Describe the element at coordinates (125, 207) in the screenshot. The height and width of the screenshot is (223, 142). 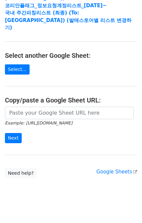
I see `div: Chat Widget` at that location.